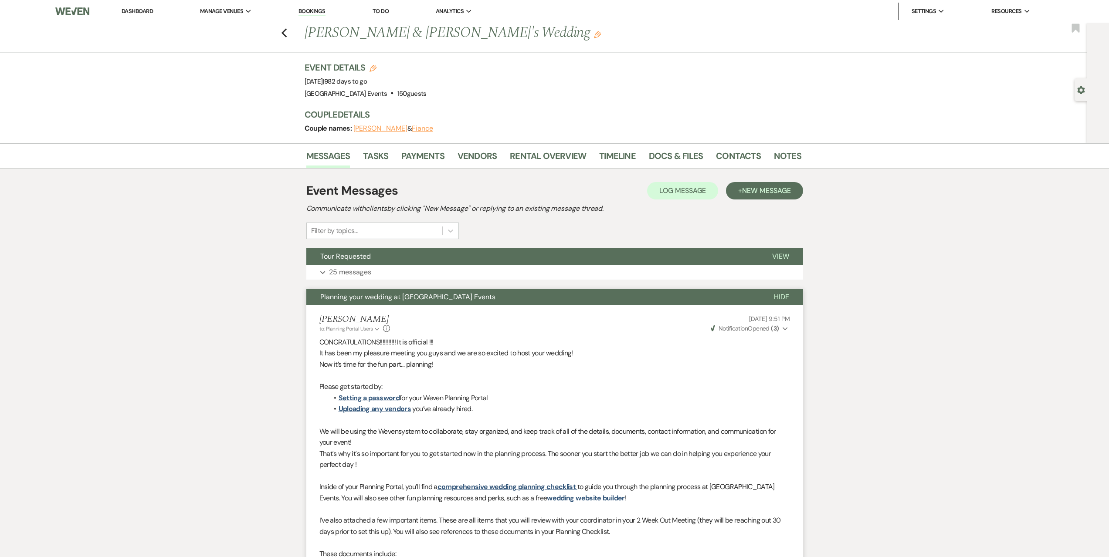  What do you see at coordinates (345, 256) in the screenshot?
I see `span: Tour Requested` at bounding box center [345, 256].